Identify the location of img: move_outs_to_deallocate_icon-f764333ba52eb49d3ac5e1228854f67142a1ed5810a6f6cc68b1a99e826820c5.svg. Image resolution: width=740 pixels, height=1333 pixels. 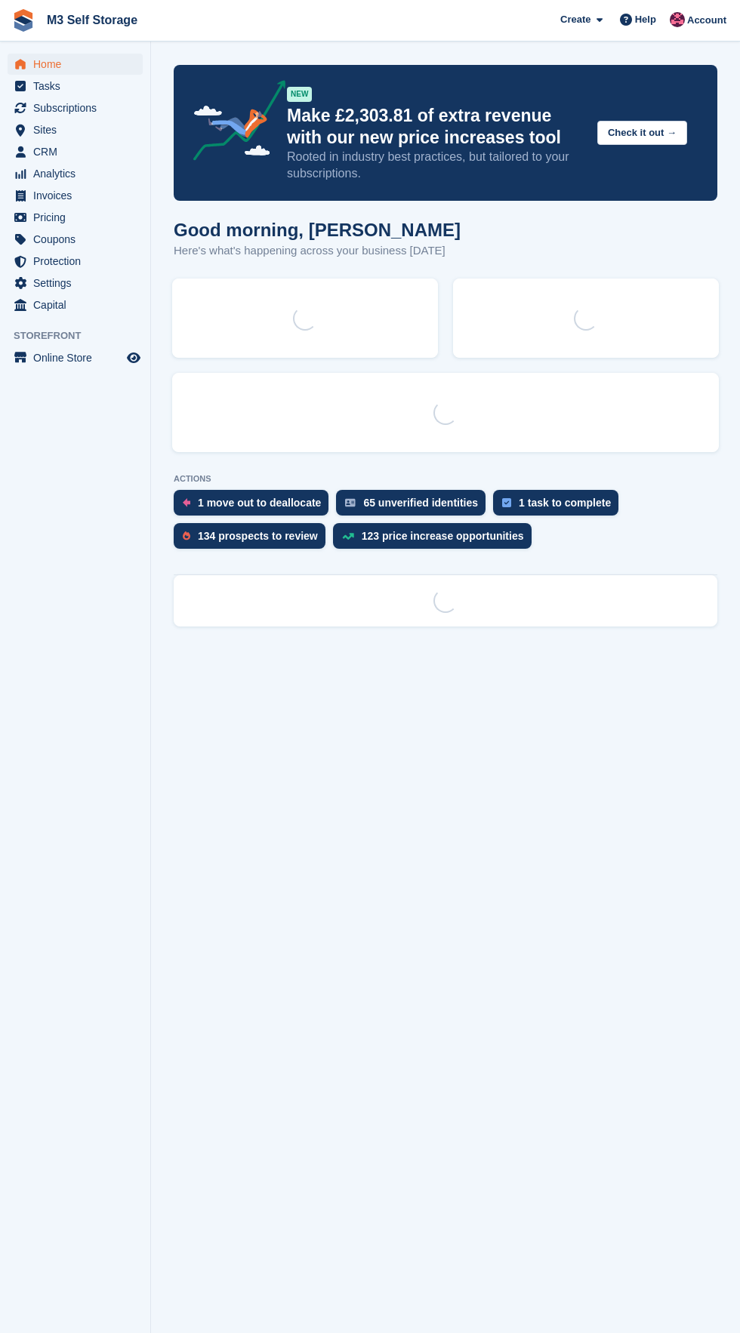
(186, 503).